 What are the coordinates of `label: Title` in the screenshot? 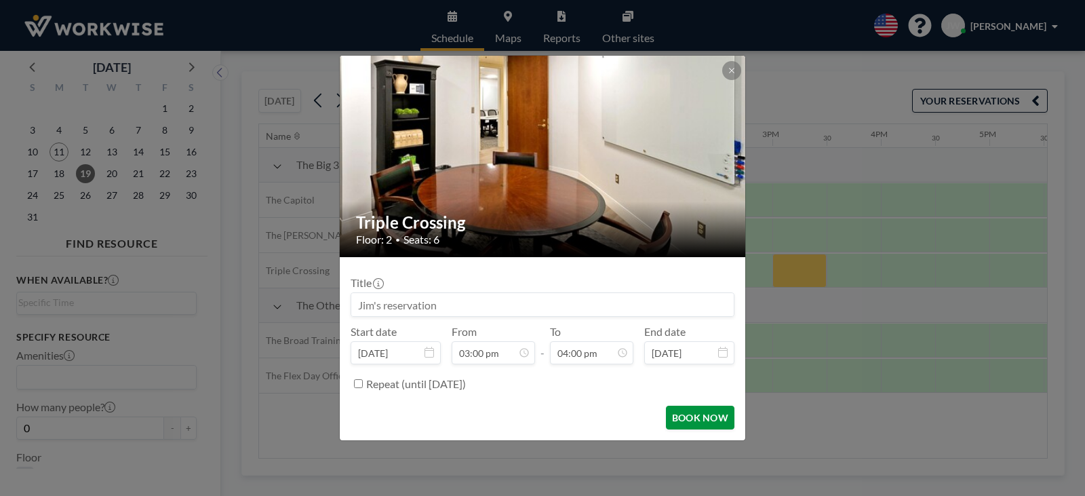 It's located at (366, 283).